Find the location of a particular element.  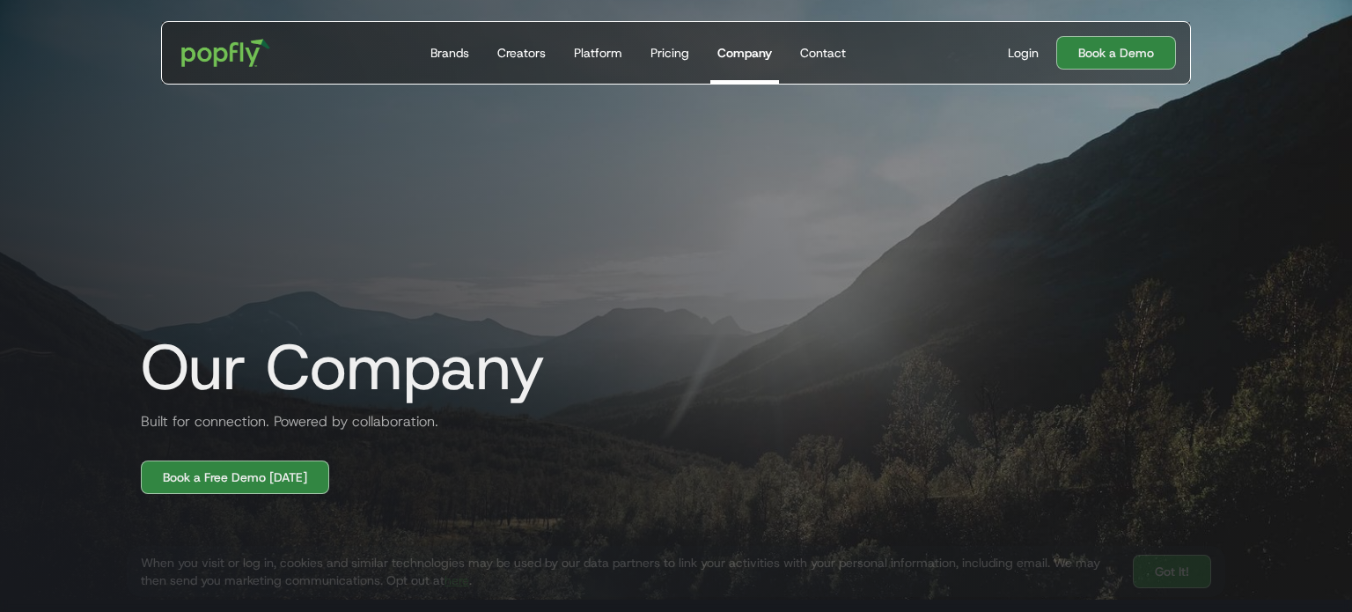

a: Brands is located at coordinates (450, 53).